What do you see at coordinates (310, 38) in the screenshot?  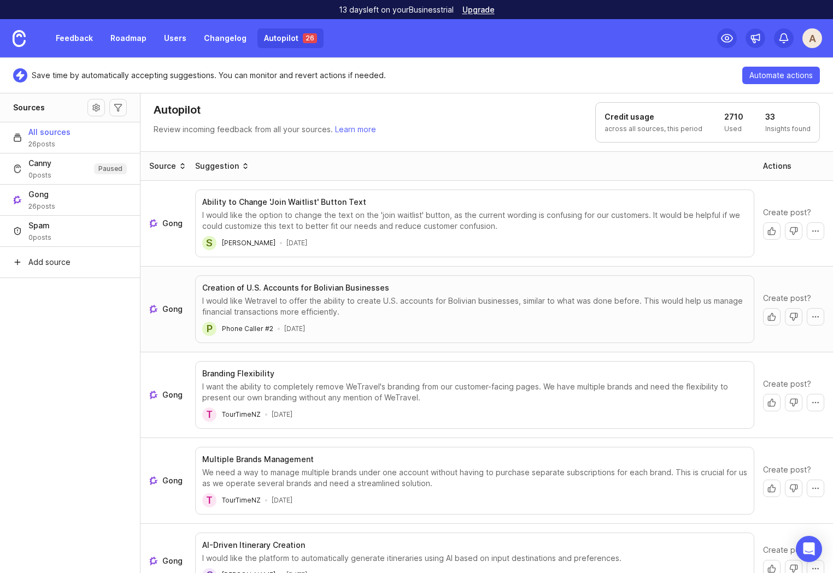 I see `p: 26` at bounding box center [310, 38].